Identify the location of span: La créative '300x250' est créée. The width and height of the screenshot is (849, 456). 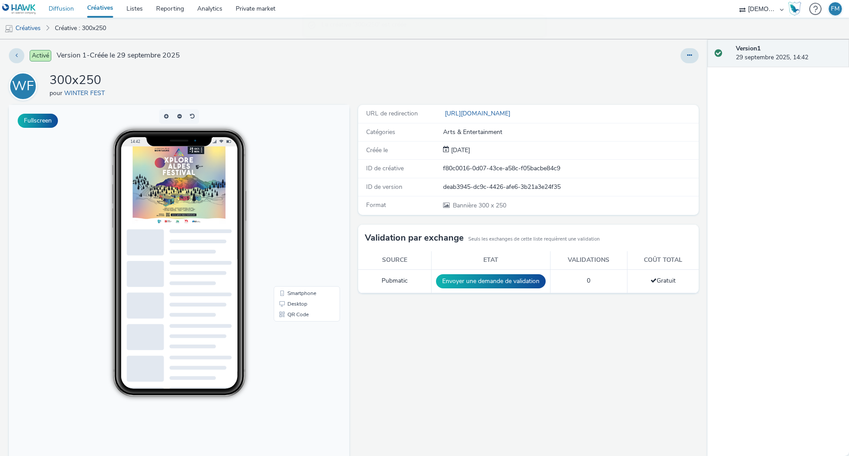
(429, 26).